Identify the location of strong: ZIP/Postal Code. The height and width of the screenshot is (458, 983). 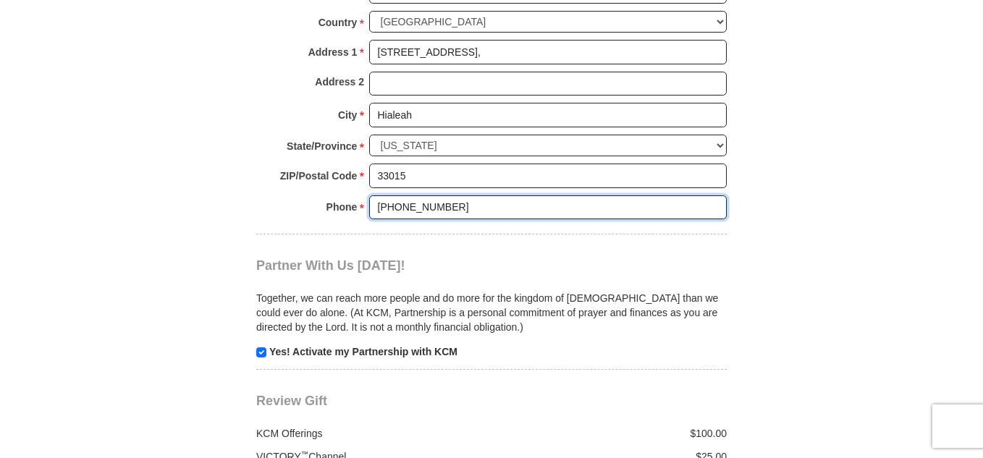
(318, 176).